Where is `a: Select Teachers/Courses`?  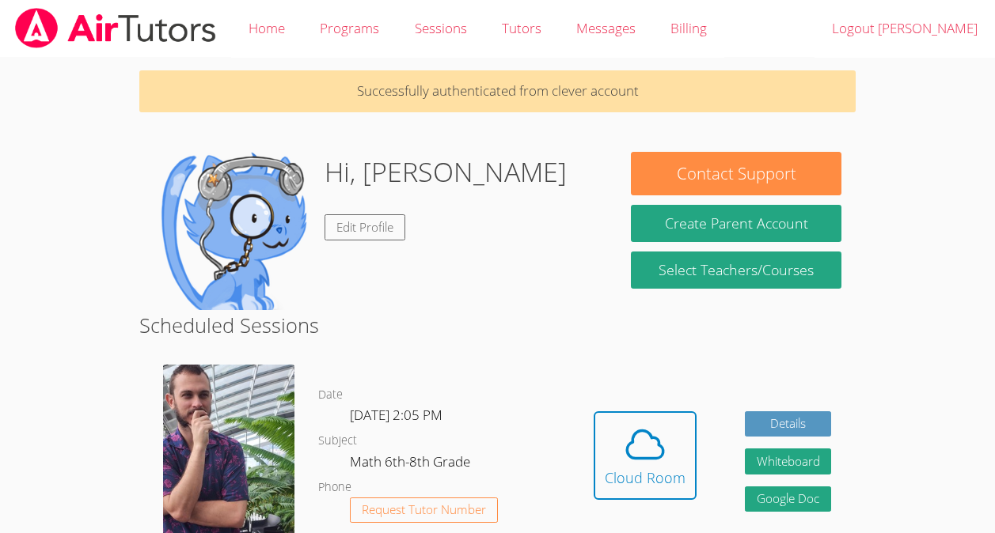
a: Select Teachers/Courses is located at coordinates (735, 270).